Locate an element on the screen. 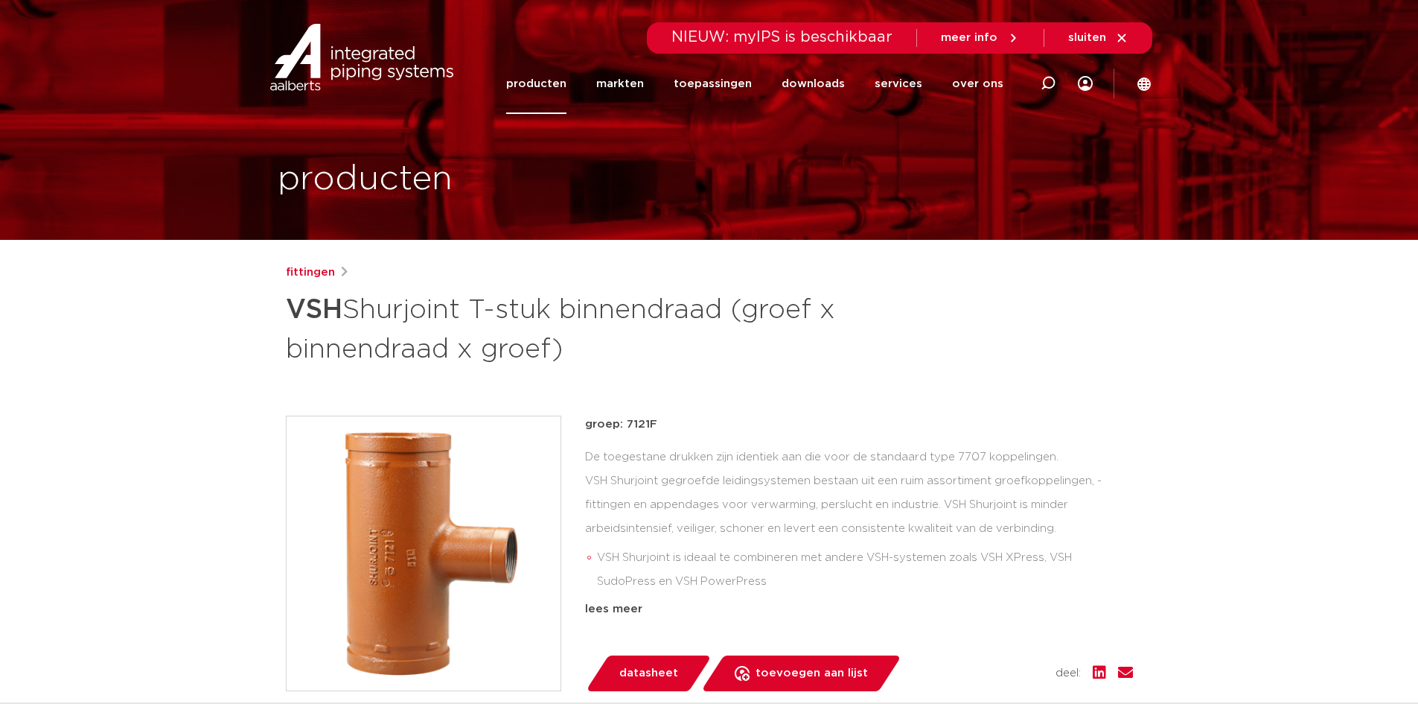 Image resolution: width=1418 pixels, height=704 pixels. a: downloads is located at coordinates (813, 83).